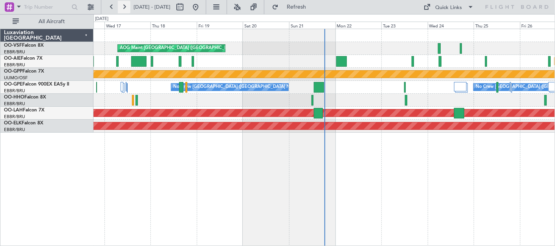  Describe the element at coordinates (13, 123) in the screenshot. I see `span: OO-ELK` at that location.